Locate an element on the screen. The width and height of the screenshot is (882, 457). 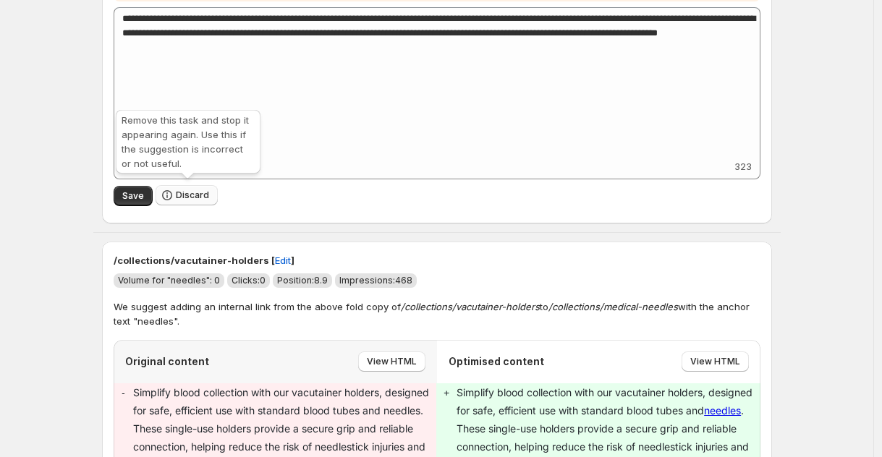
a: needles is located at coordinates (722, 410).